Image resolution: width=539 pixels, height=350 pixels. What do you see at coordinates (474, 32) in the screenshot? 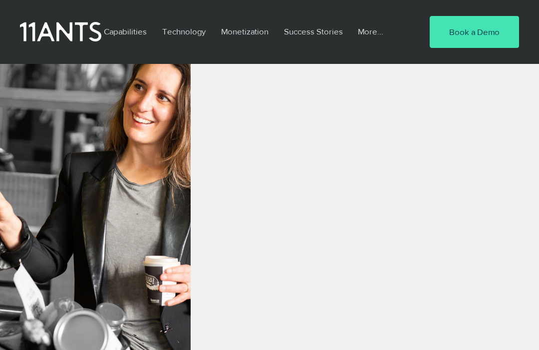
I see `a: Book a Demo` at bounding box center [474, 32].